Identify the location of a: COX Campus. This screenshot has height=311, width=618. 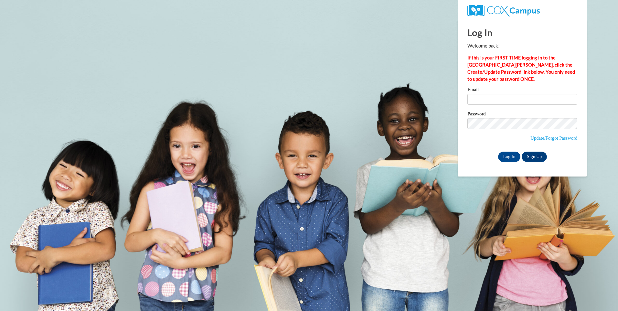
(503, 10).